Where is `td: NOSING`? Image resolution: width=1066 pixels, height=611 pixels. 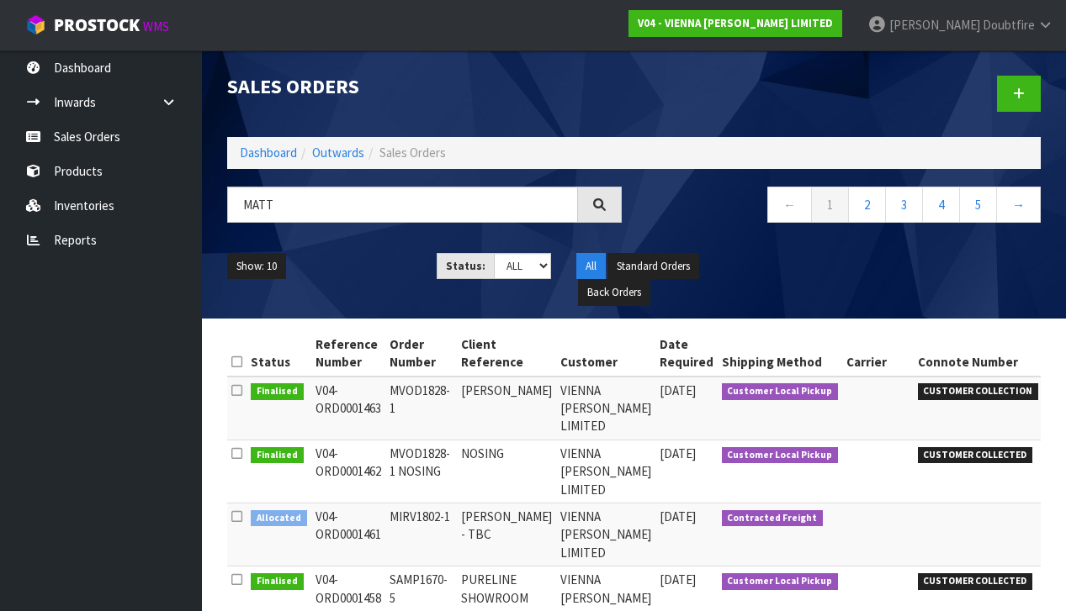 td: NOSING is located at coordinates (506, 471).